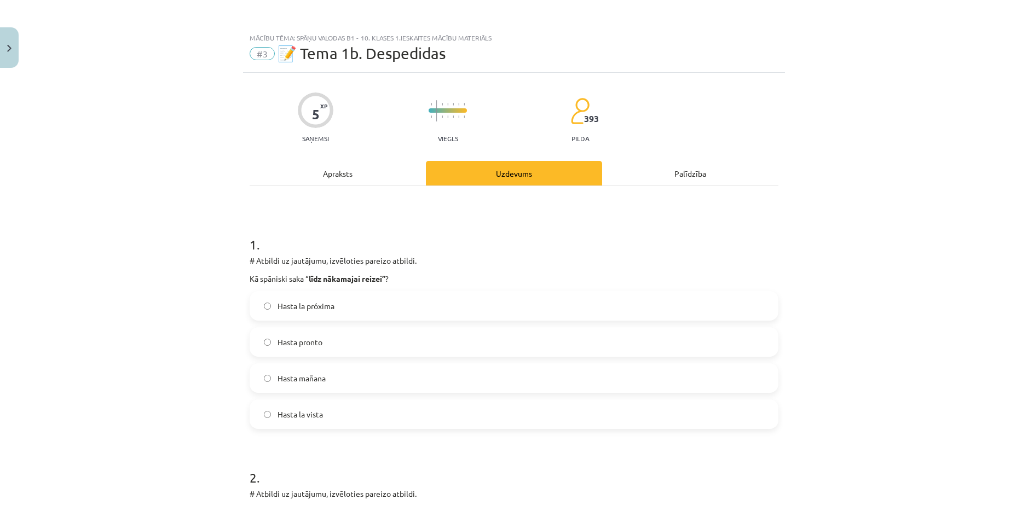  I want to click on span: #3, so click(262, 54).